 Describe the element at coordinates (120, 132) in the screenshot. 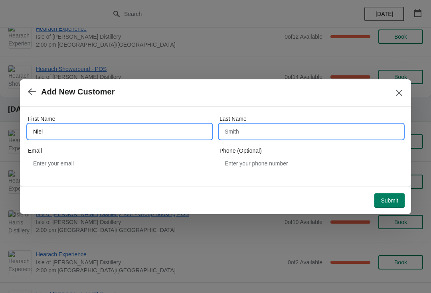

I see `input: John` at that location.